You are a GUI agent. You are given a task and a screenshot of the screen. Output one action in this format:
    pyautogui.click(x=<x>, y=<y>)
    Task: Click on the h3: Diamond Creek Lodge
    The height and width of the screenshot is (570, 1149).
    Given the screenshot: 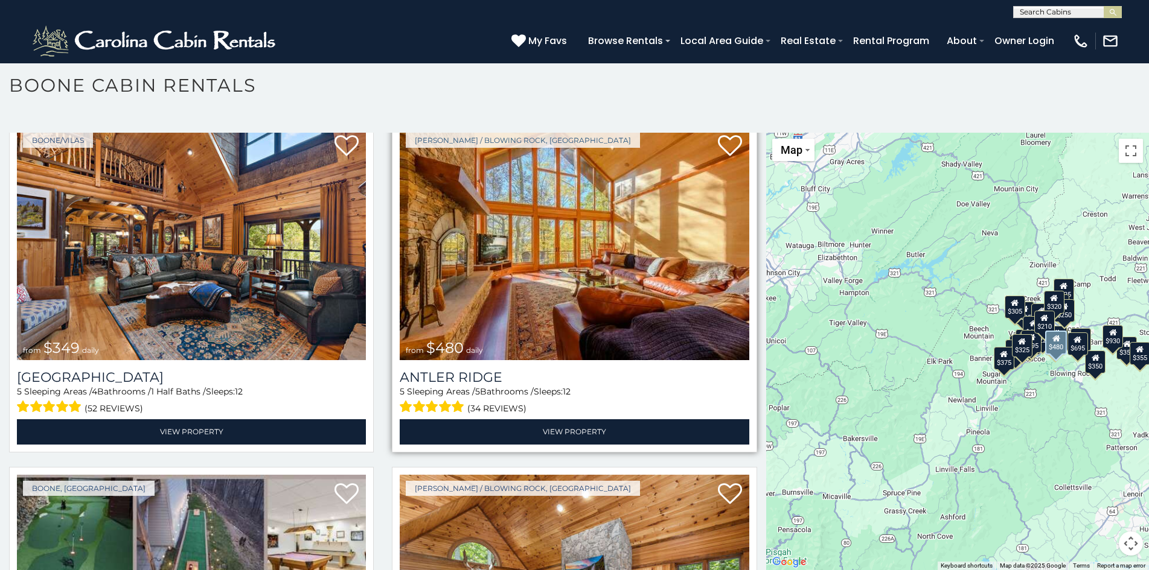 What is the action you would take?
    pyautogui.click(x=191, y=377)
    